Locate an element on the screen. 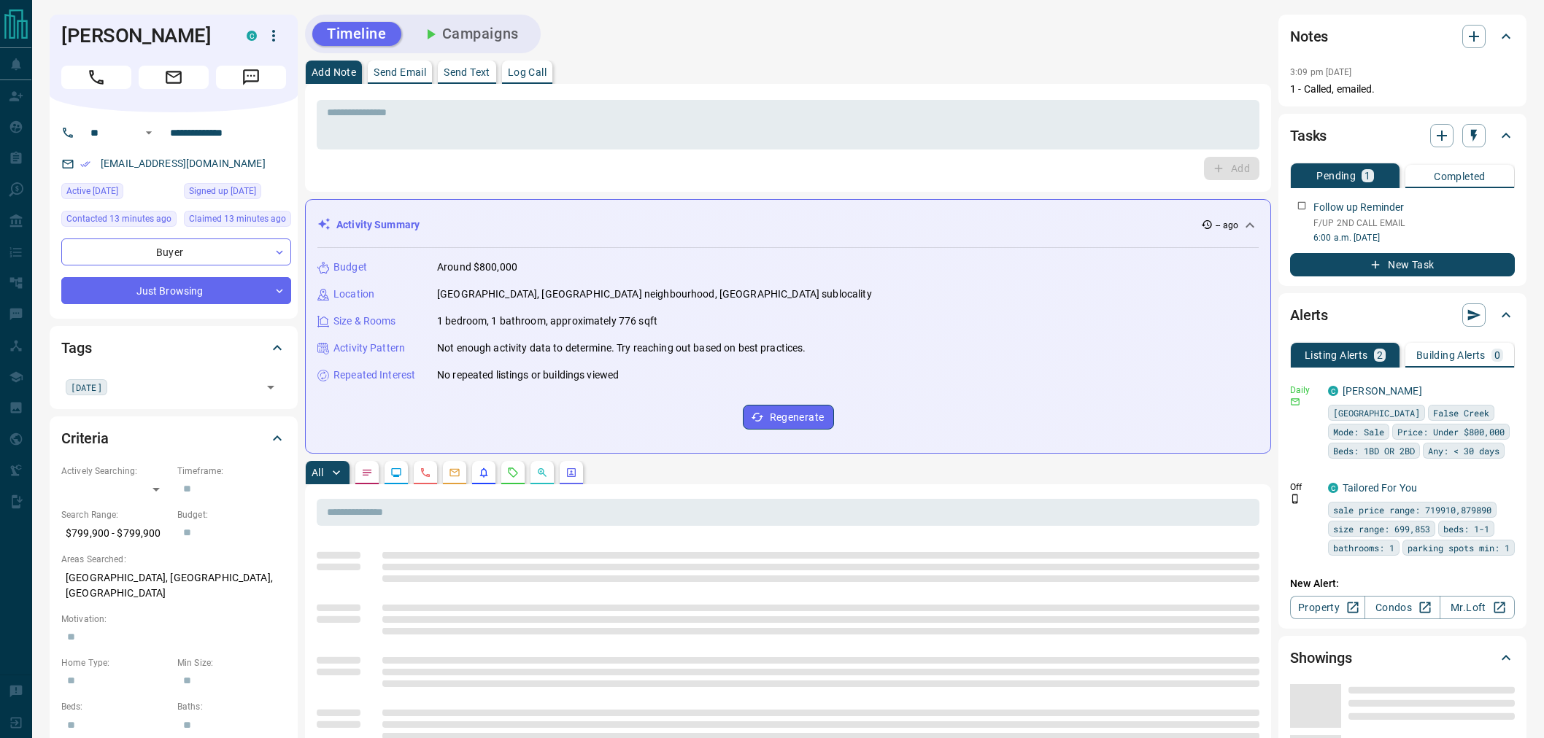  div: Buyer is located at coordinates (176, 252).